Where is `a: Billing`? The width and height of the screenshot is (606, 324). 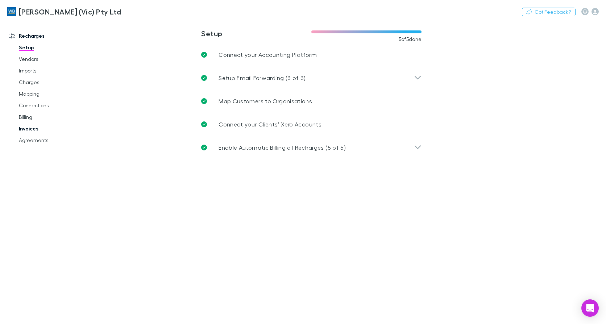 a: Billing is located at coordinates (54, 117).